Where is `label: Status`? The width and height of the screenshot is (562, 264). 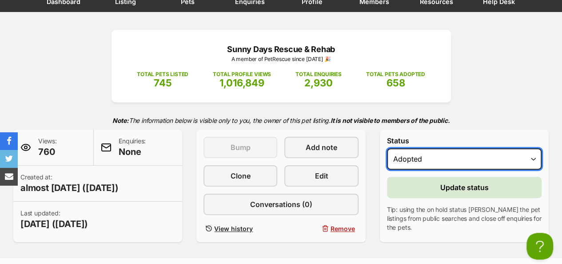 label: Status is located at coordinates (465, 140).